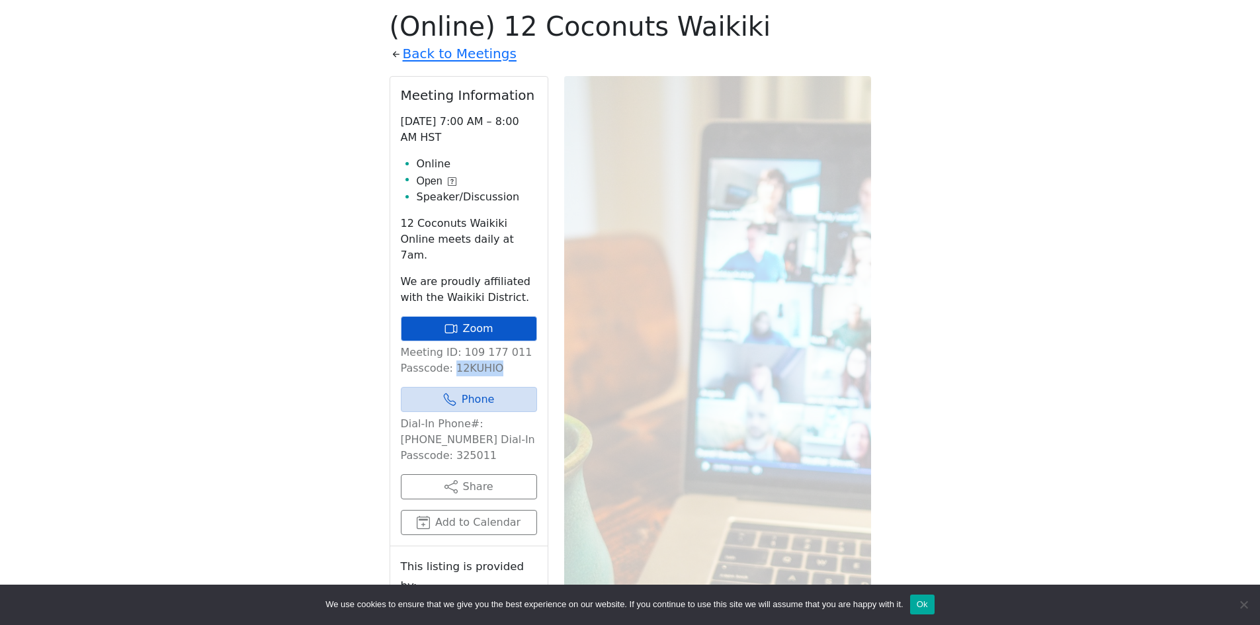  I want to click on p: Meeting ID: 109 177 011 Passcode: 12KUHIO, so click(469, 361).